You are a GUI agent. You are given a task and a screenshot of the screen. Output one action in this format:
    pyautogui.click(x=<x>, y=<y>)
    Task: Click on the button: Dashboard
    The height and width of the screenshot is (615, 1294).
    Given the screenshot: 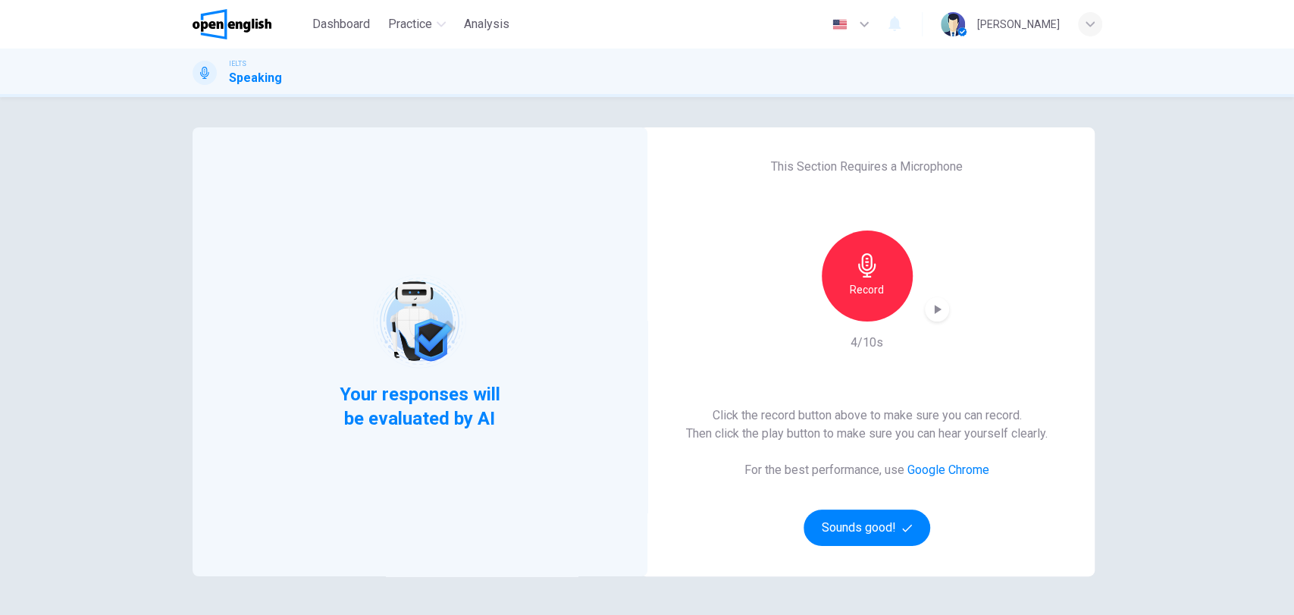 What is the action you would take?
    pyautogui.click(x=341, y=24)
    